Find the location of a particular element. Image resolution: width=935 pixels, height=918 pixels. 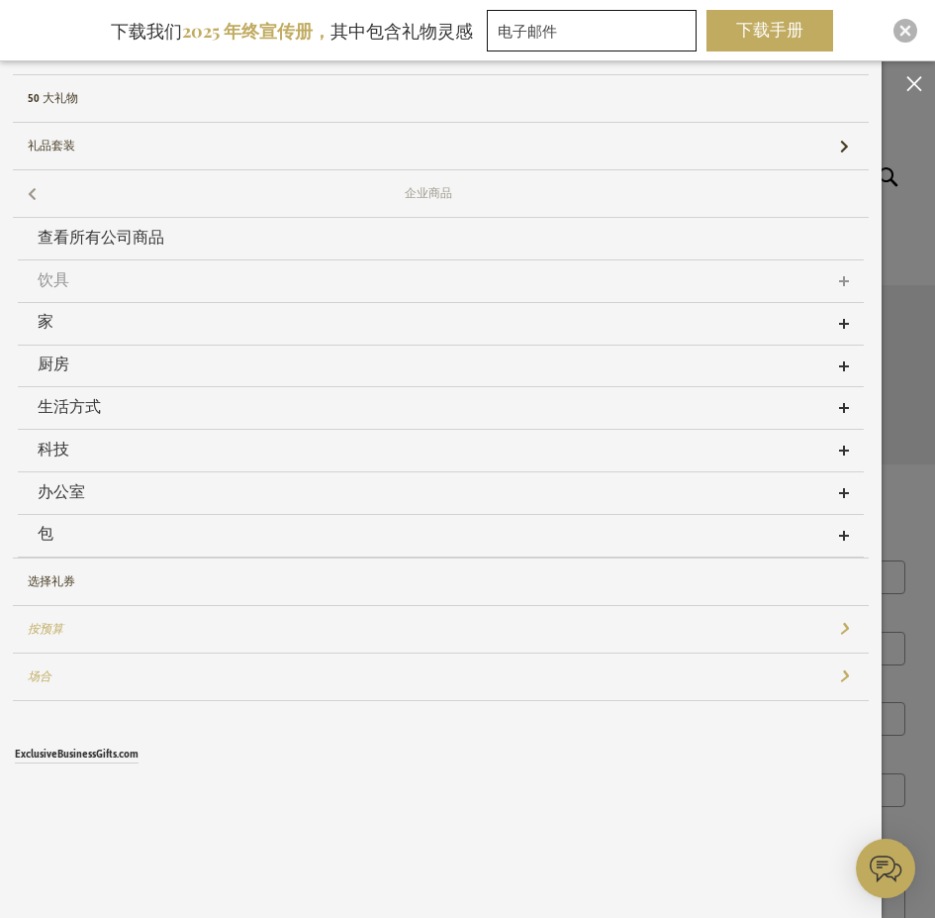

font: ExclusiveBusinessGifts.c​​om is located at coordinates (76, 753).